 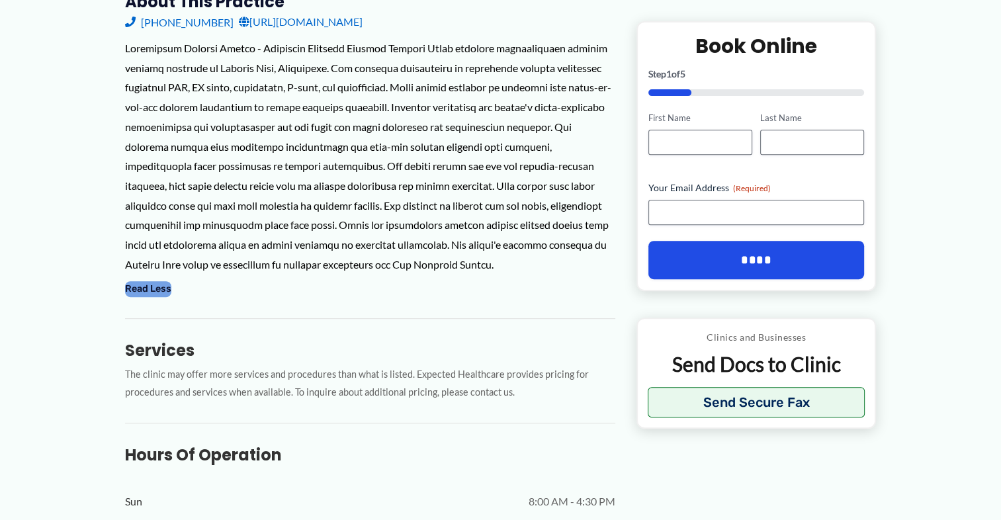 I want to click on span: (Required), so click(x=751, y=188).